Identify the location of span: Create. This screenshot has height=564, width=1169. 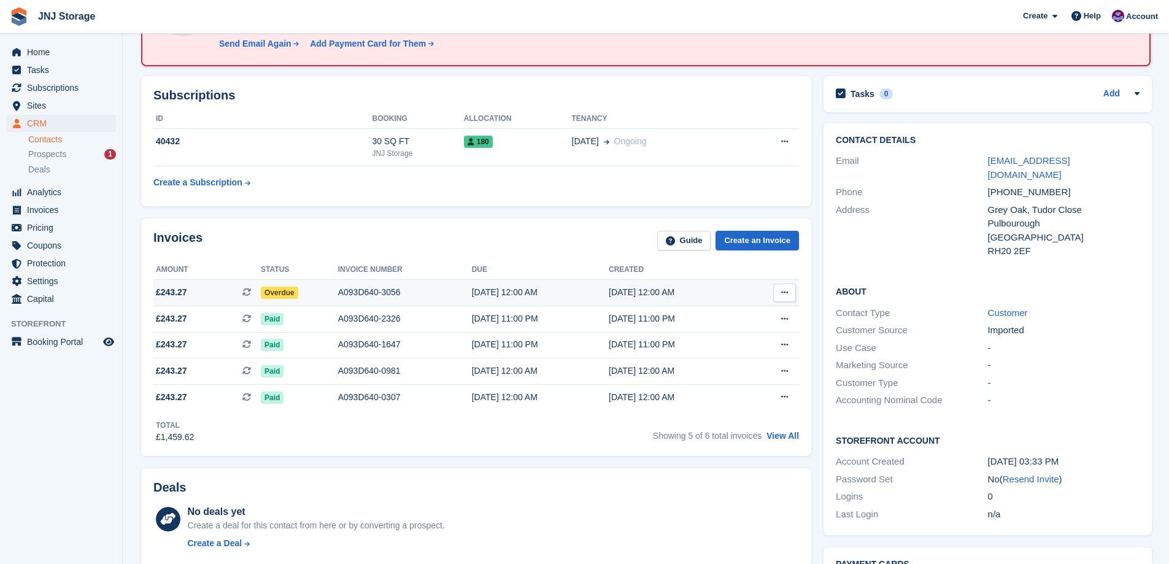
(1035, 16).